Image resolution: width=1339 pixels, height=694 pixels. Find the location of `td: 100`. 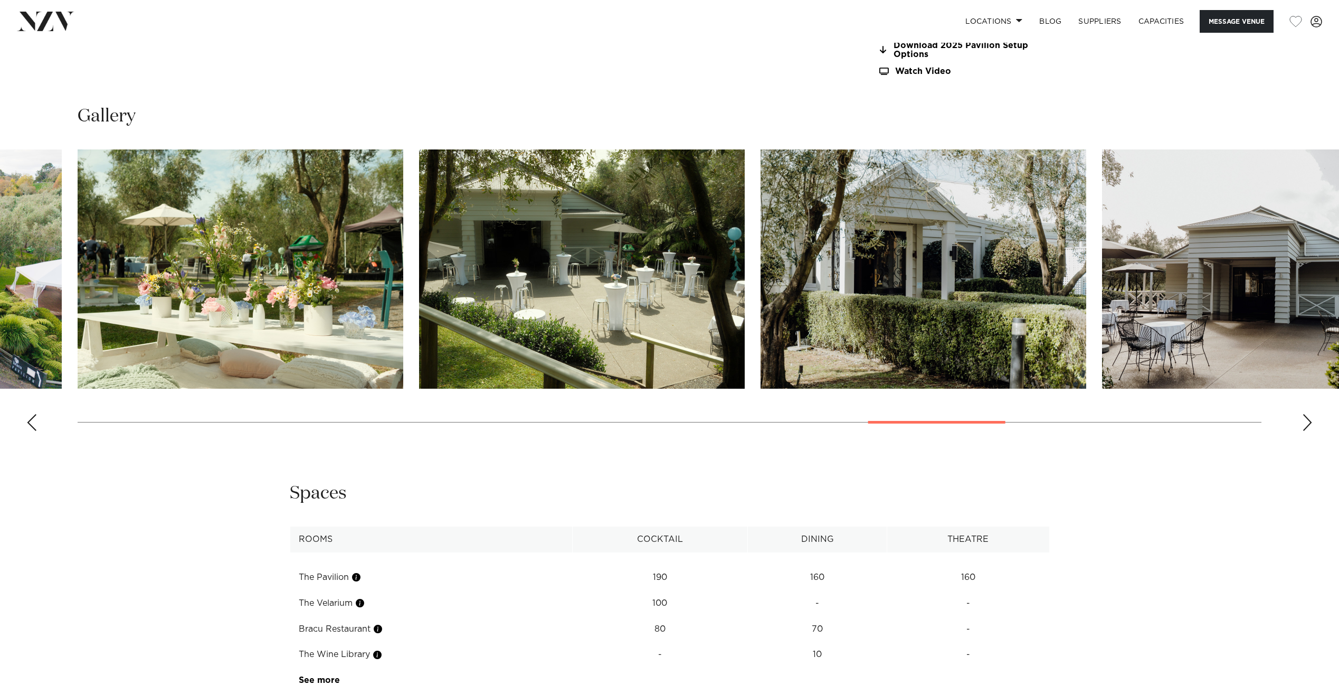

td: 100 is located at coordinates (660, 603).